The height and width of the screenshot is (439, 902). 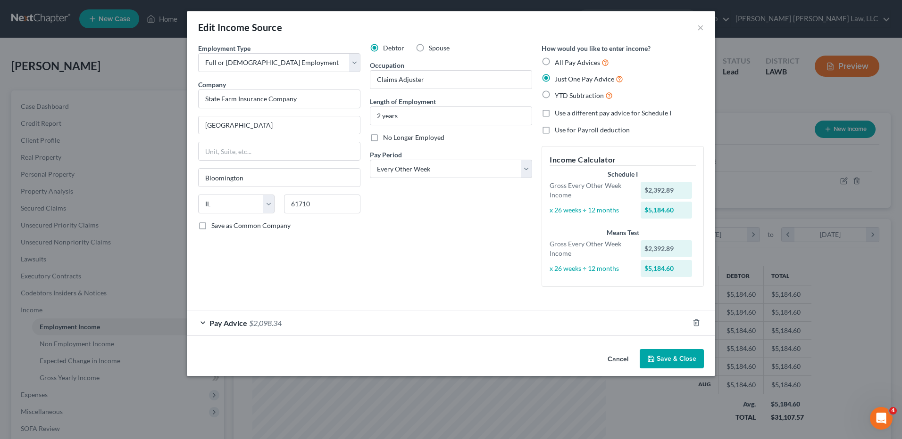 What do you see at coordinates (596, 48) in the screenshot?
I see `label: How would you like to enter income?` at bounding box center [596, 48].